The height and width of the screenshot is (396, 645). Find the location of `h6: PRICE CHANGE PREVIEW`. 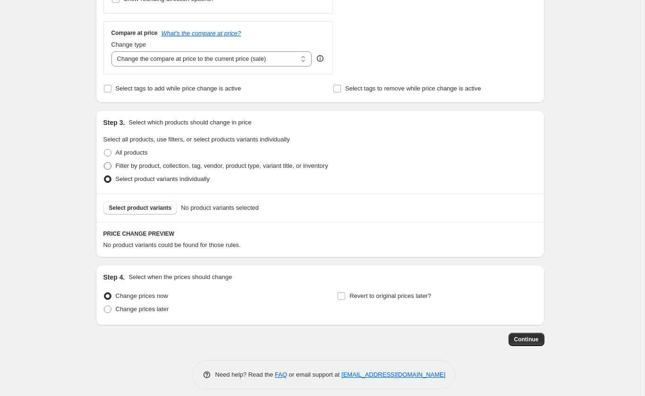

h6: PRICE CHANGE PREVIEW is located at coordinates (320, 234).